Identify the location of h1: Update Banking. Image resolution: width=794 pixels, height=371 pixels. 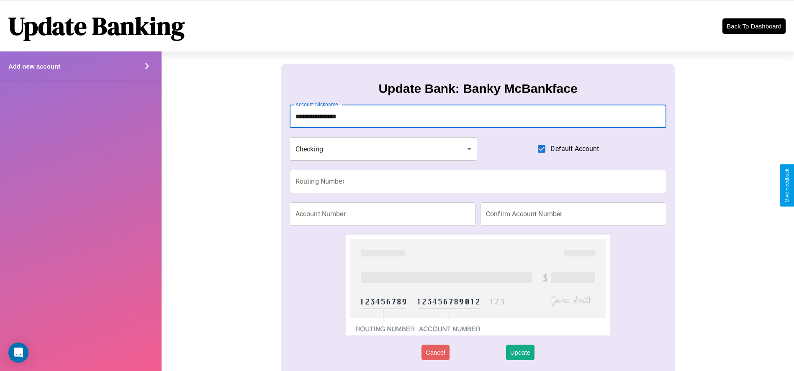
(96, 26).